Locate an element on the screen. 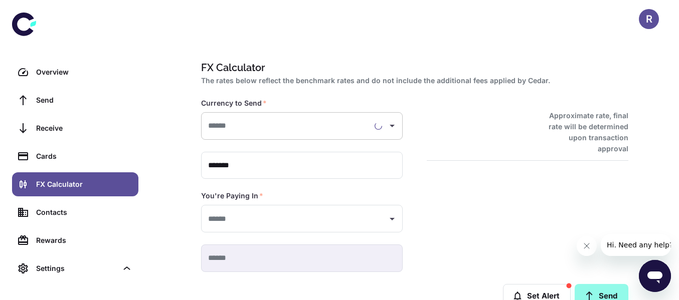 This screenshot has width=679, height=300. h6: Approximate rate, final rate will be determined upon transaction approval is located at coordinates (582, 132).